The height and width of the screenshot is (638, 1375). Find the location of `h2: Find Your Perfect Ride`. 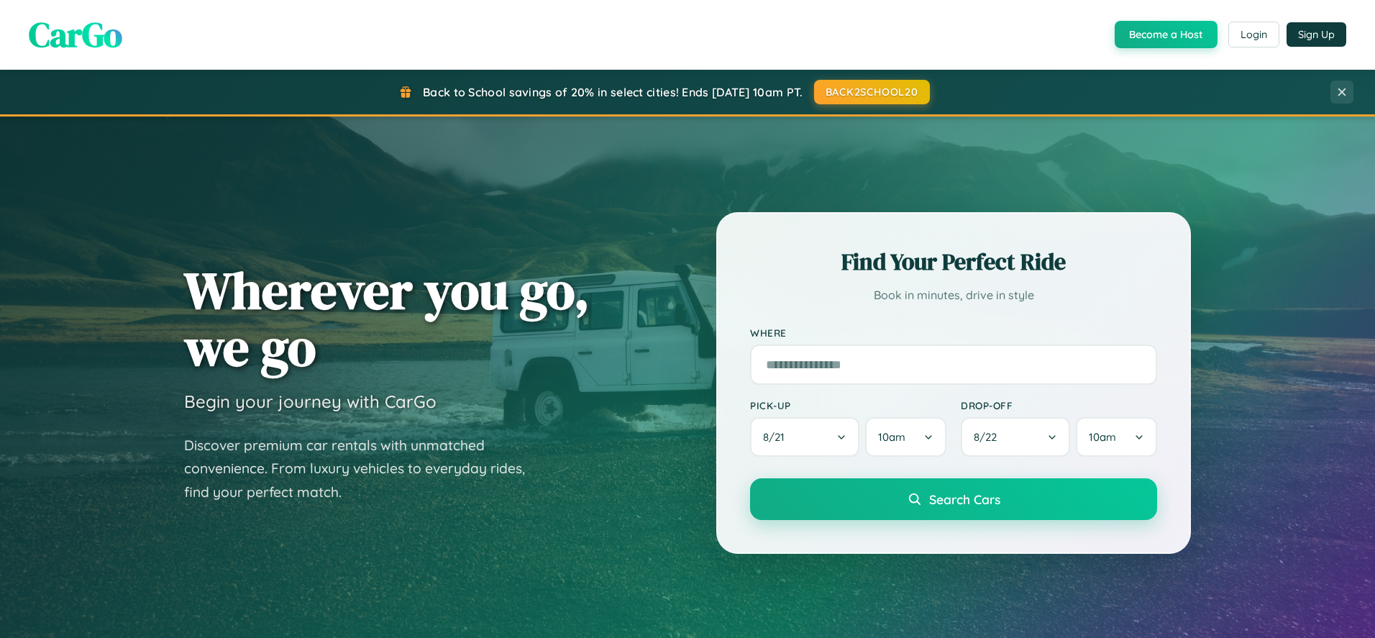

h2: Find Your Perfect Ride is located at coordinates (953, 262).